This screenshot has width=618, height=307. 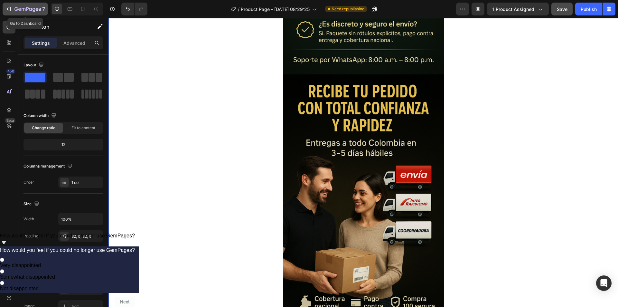 I want to click on span: Need republishing, so click(x=348, y=9).